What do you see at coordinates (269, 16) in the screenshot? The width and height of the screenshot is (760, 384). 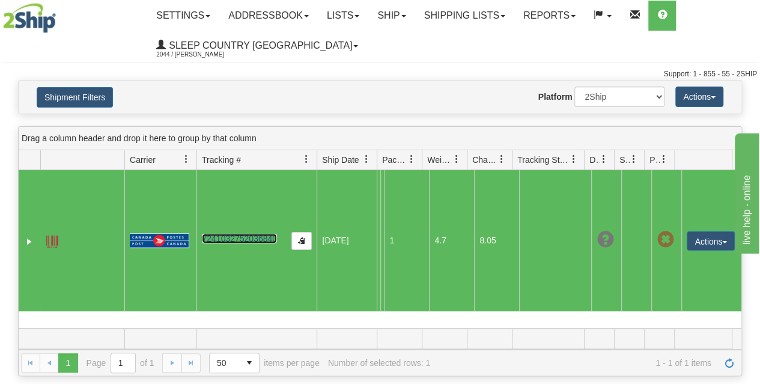 I see `a: Addressbook` at bounding box center [269, 16].